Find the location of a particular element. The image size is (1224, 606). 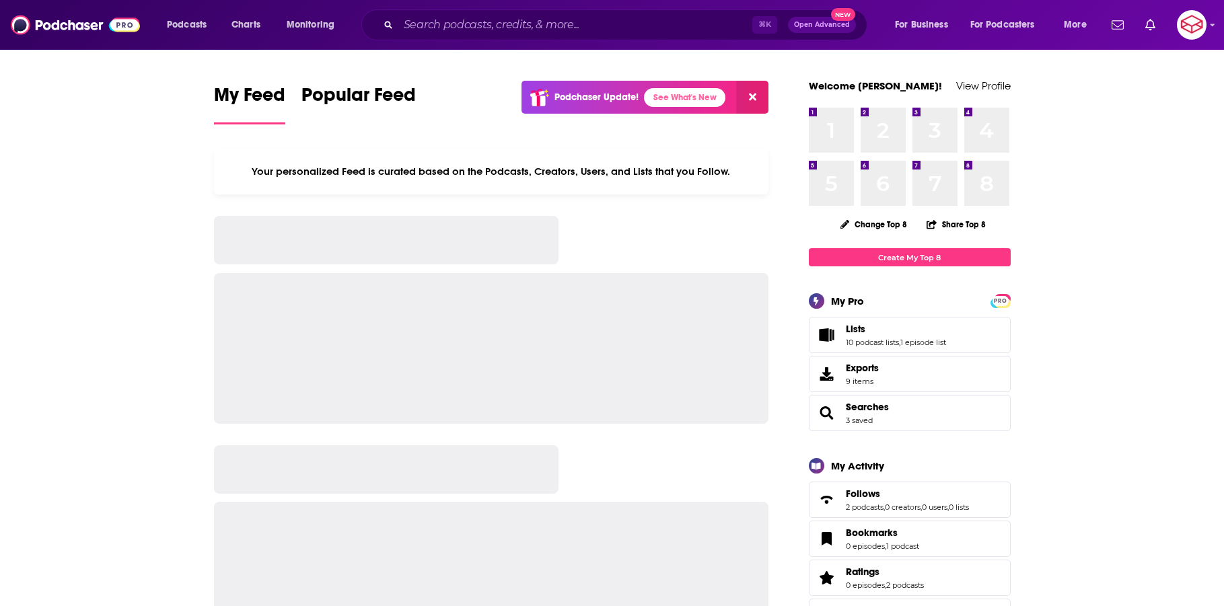

a: 0 creators is located at coordinates (903, 508).